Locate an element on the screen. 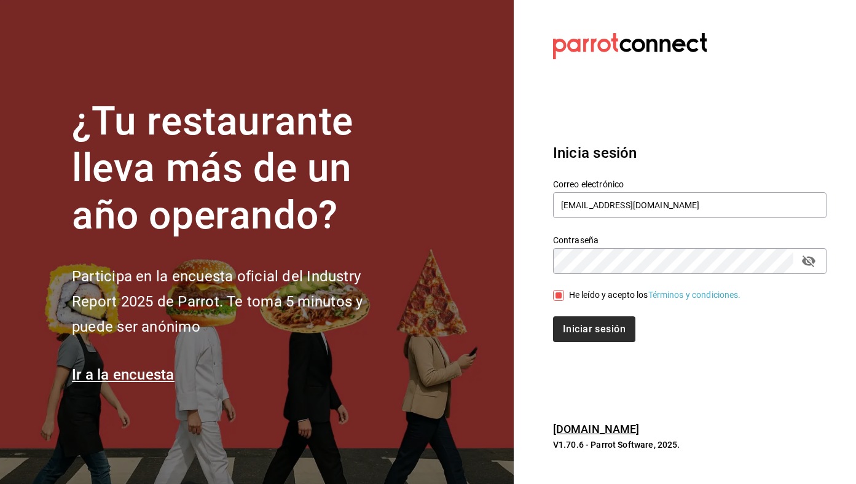  h2: Participa en la encuesta oficial del Industry Report 2025 de Parrot. Te toma 5 minutos y puede se... is located at coordinates (238, 302).